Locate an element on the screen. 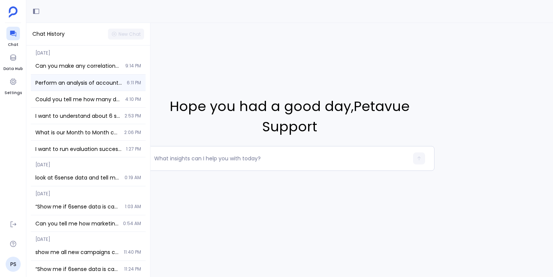 Image resolution: width=553 pixels, height=277 pixels. img: petavue logo is located at coordinates (13, 12).